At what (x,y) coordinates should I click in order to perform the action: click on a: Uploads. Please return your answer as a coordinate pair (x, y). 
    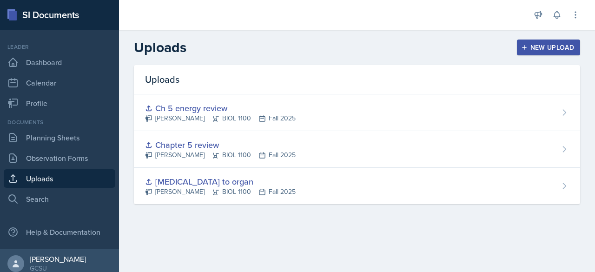
    Looking at the image, I should click on (59, 178).